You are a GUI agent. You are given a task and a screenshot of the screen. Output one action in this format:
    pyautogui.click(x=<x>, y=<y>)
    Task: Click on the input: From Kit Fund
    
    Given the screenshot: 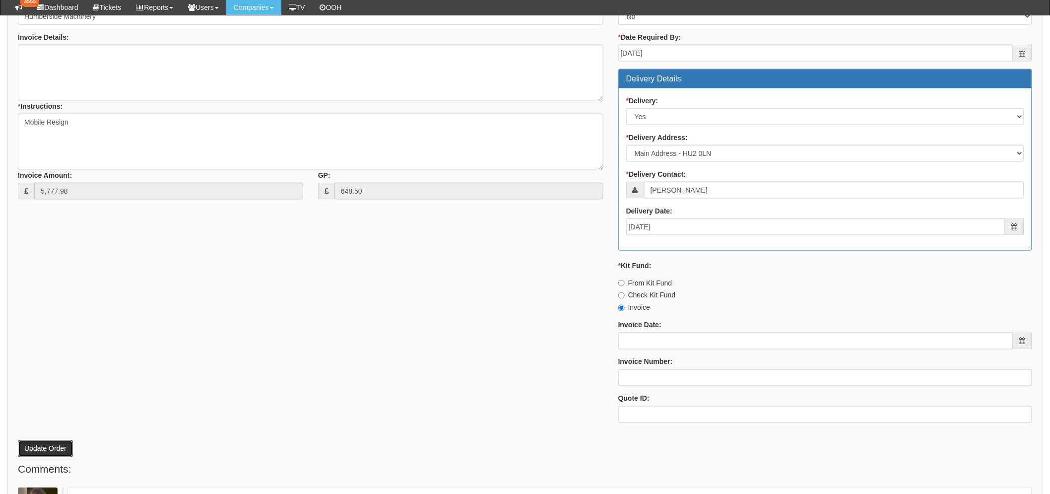 What is the action you would take?
    pyautogui.click(x=621, y=283)
    